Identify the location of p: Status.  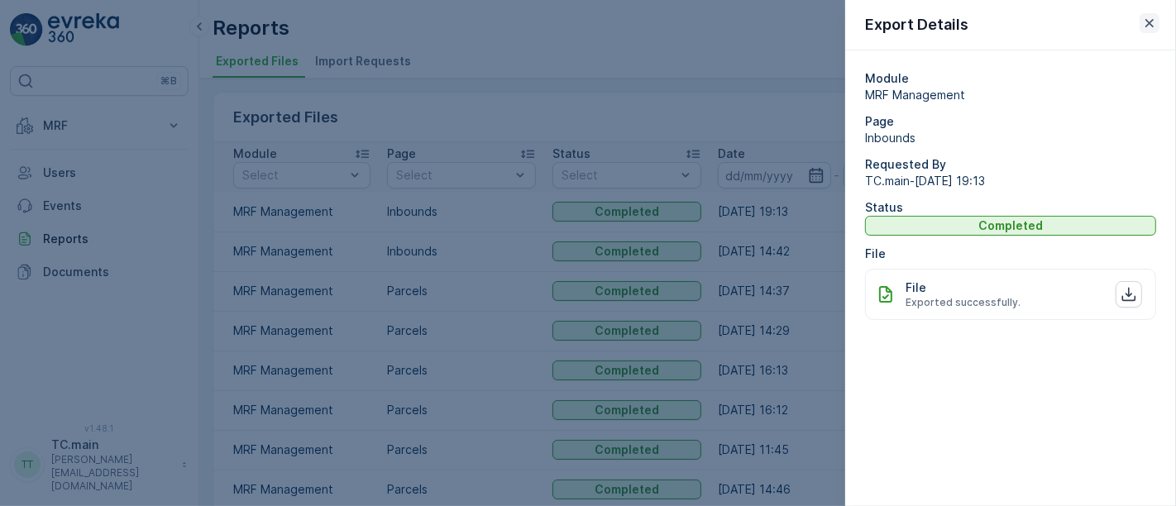
(1010, 207).